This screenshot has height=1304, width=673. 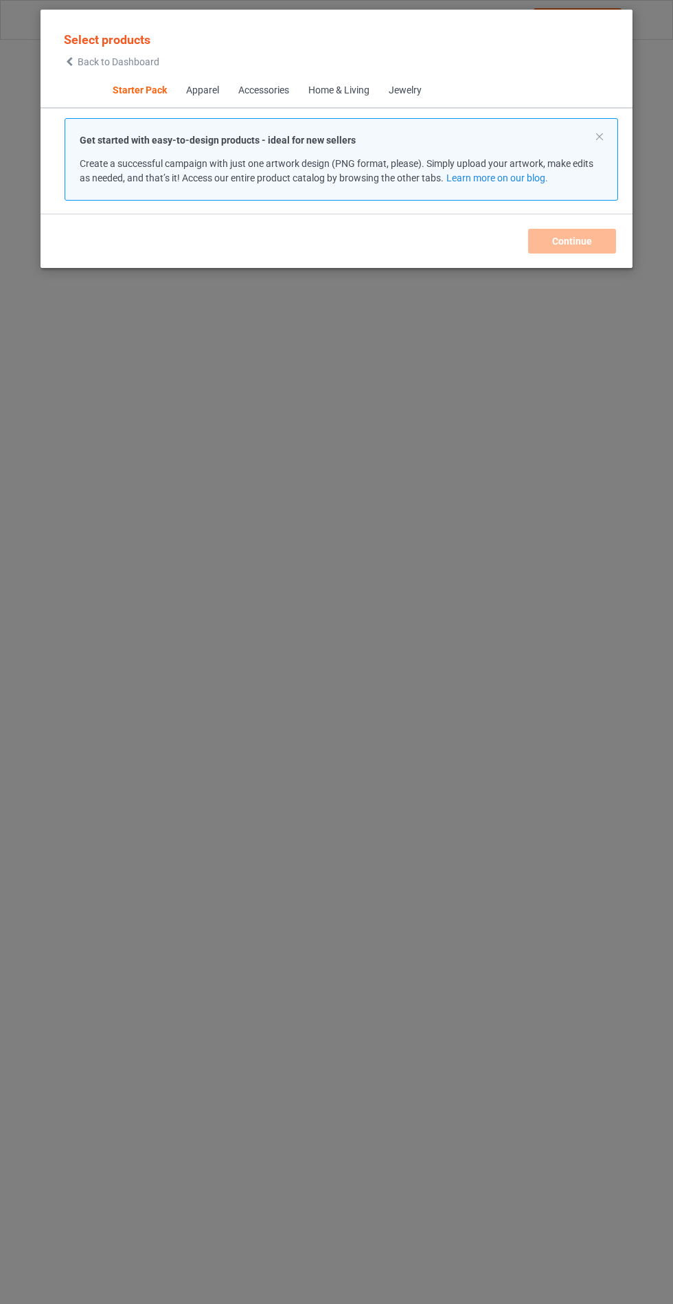 I want to click on div: Jewelry, so click(x=405, y=91).